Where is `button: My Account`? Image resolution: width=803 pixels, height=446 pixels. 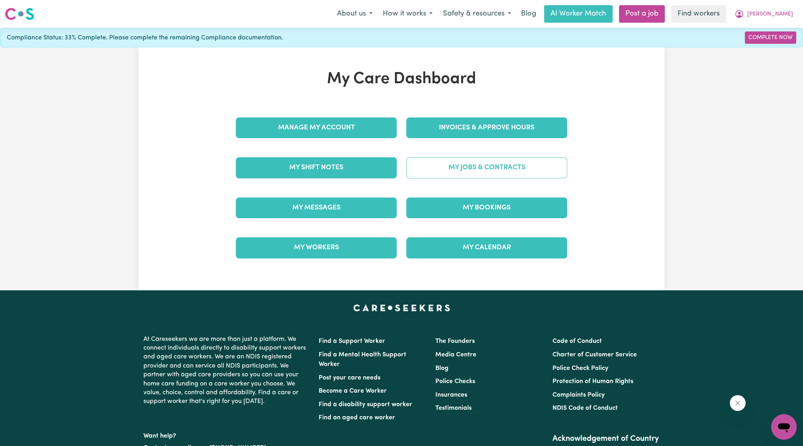
button: My Account is located at coordinates (763, 14).